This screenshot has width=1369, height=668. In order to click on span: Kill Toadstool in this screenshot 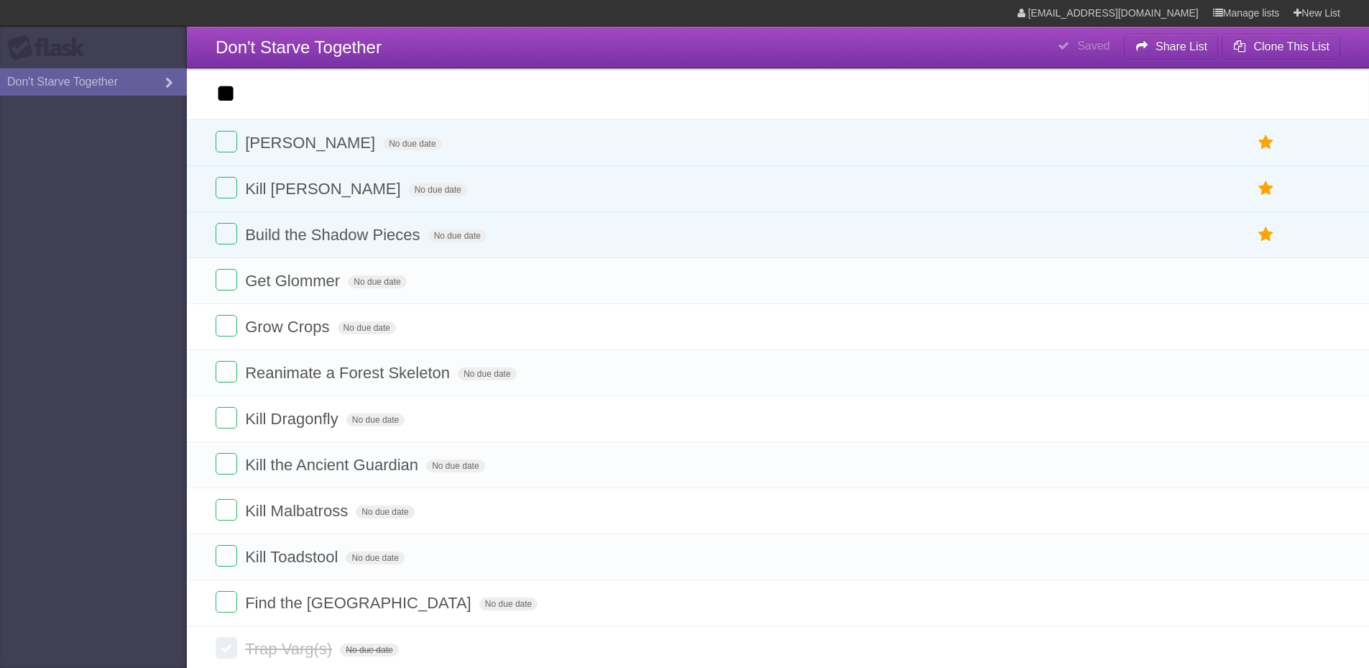, I will do `click(293, 556)`.